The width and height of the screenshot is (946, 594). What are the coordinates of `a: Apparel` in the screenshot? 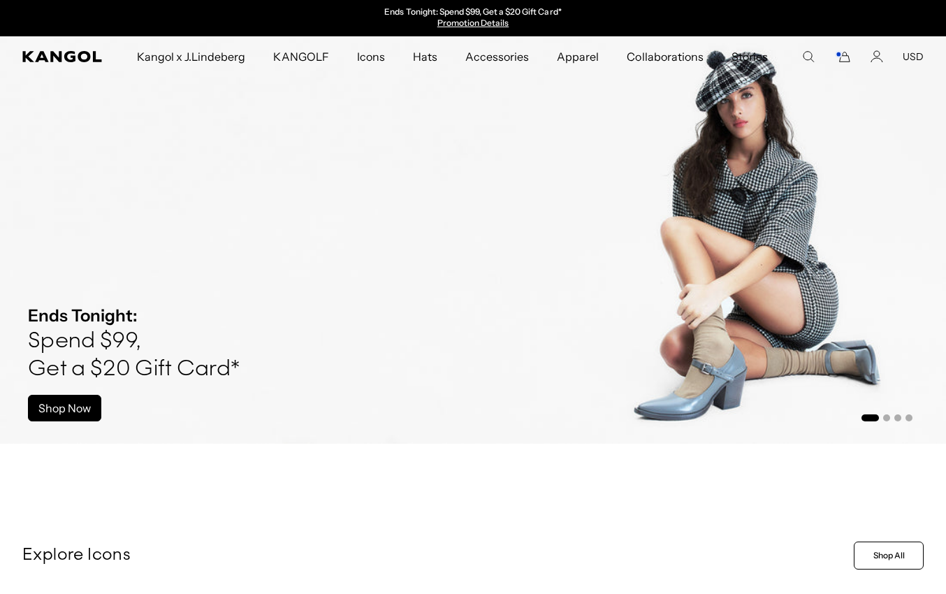 It's located at (578, 57).